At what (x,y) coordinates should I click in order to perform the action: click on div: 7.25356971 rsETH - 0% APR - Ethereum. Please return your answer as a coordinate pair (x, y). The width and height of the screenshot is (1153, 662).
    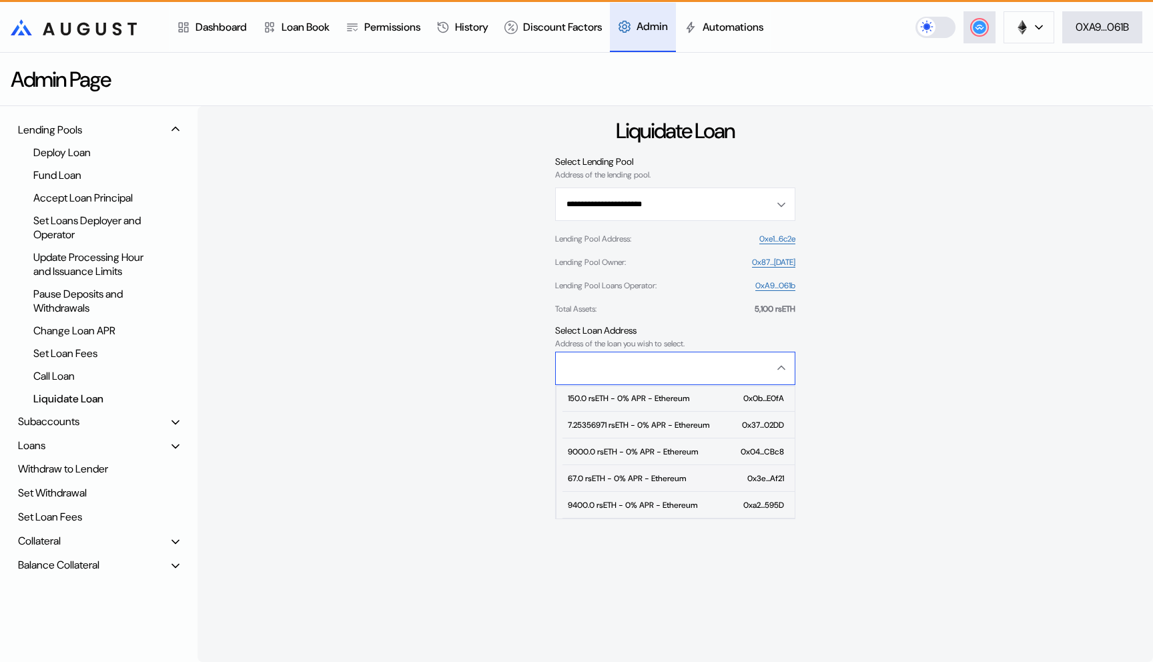
    Looking at the image, I should click on (639, 425).